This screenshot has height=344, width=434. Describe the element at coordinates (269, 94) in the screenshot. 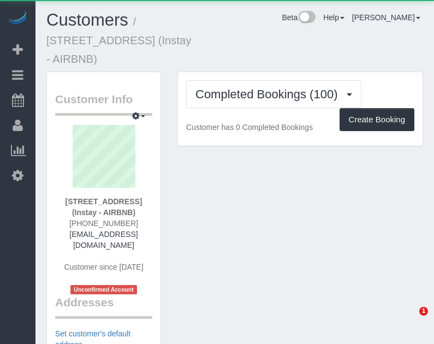

I see `span: Completed Bookings (100)` at that location.